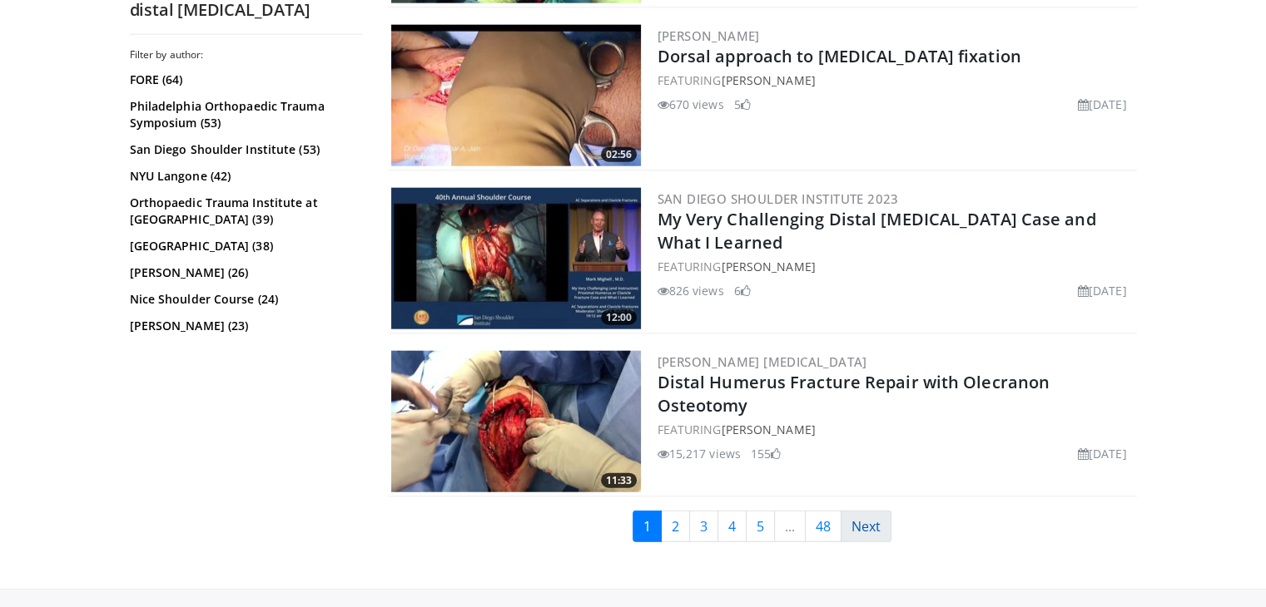  What do you see at coordinates (516, 259) in the screenshot?
I see `a: 12:00` at bounding box center [516, 259].